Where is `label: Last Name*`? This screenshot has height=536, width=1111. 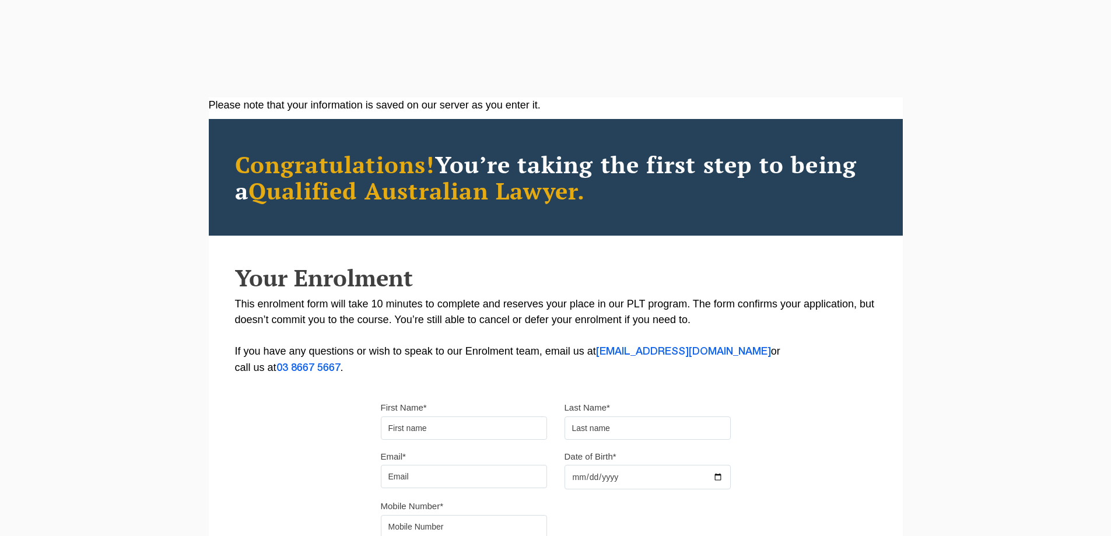
label: Last Name* is located at coordinates (587, 408).